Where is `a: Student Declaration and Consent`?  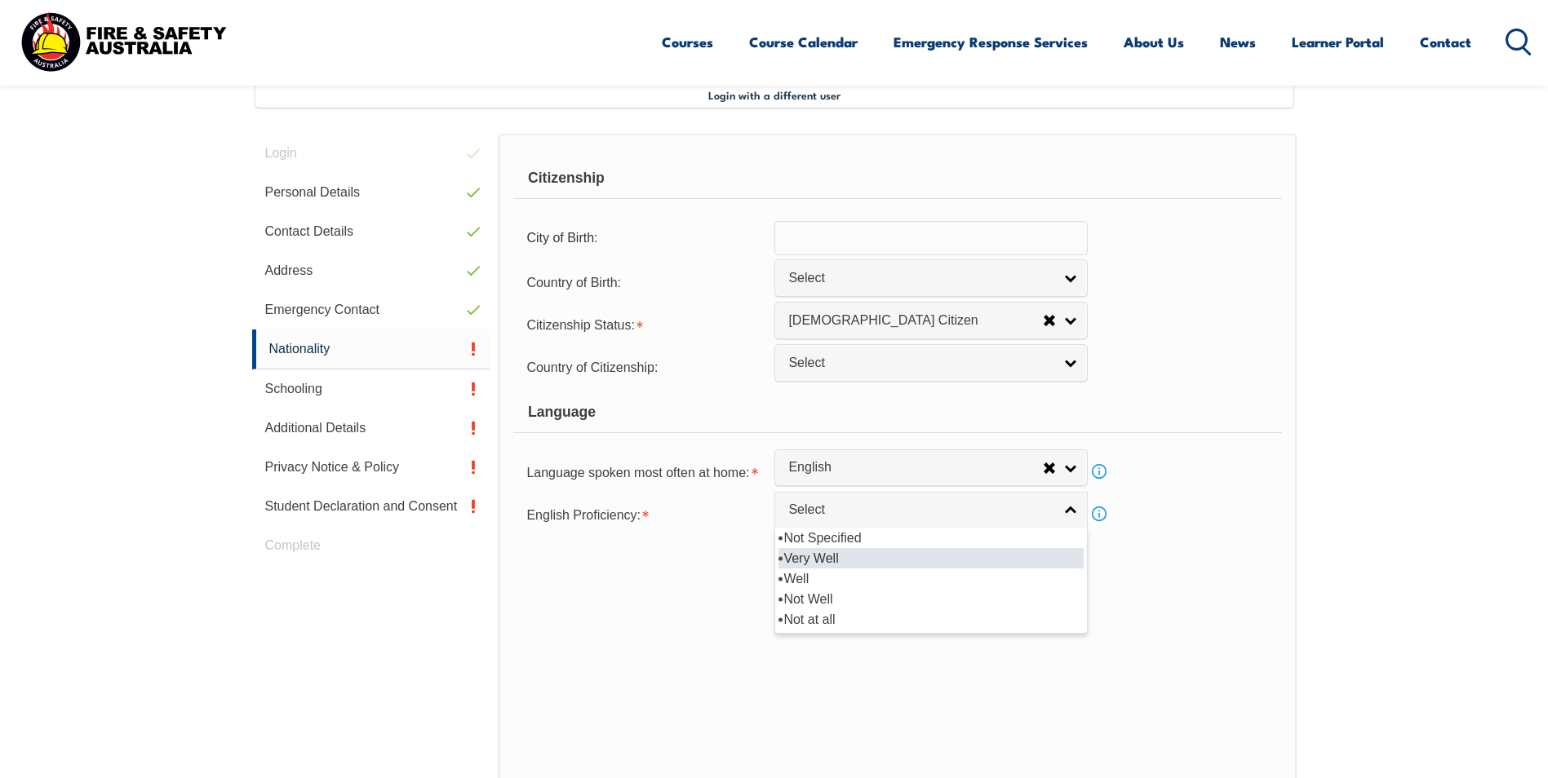
a: Student Declaration and Consent is located at coordinates (371, 507).